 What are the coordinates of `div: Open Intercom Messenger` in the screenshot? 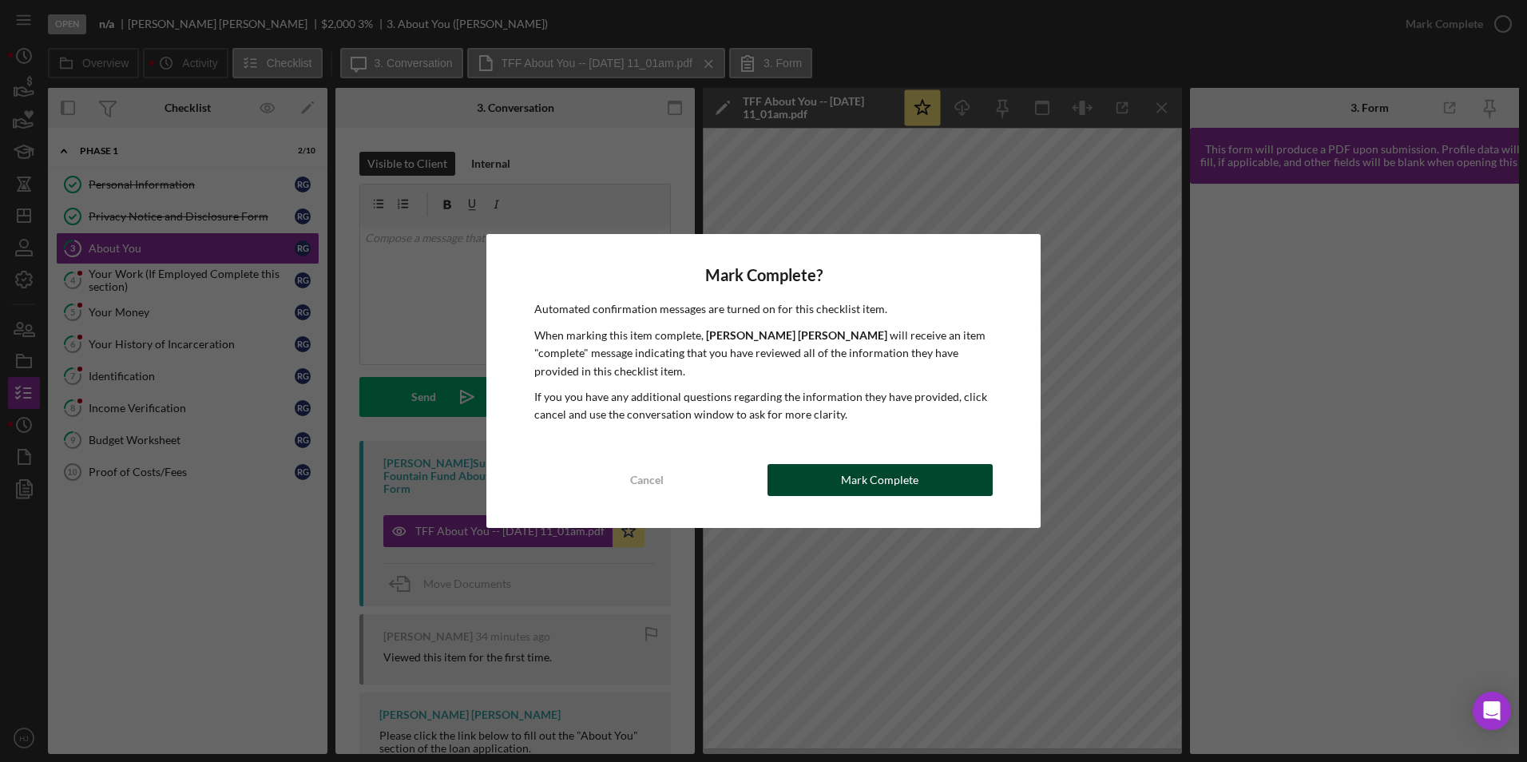 It's located at (1492, 711).